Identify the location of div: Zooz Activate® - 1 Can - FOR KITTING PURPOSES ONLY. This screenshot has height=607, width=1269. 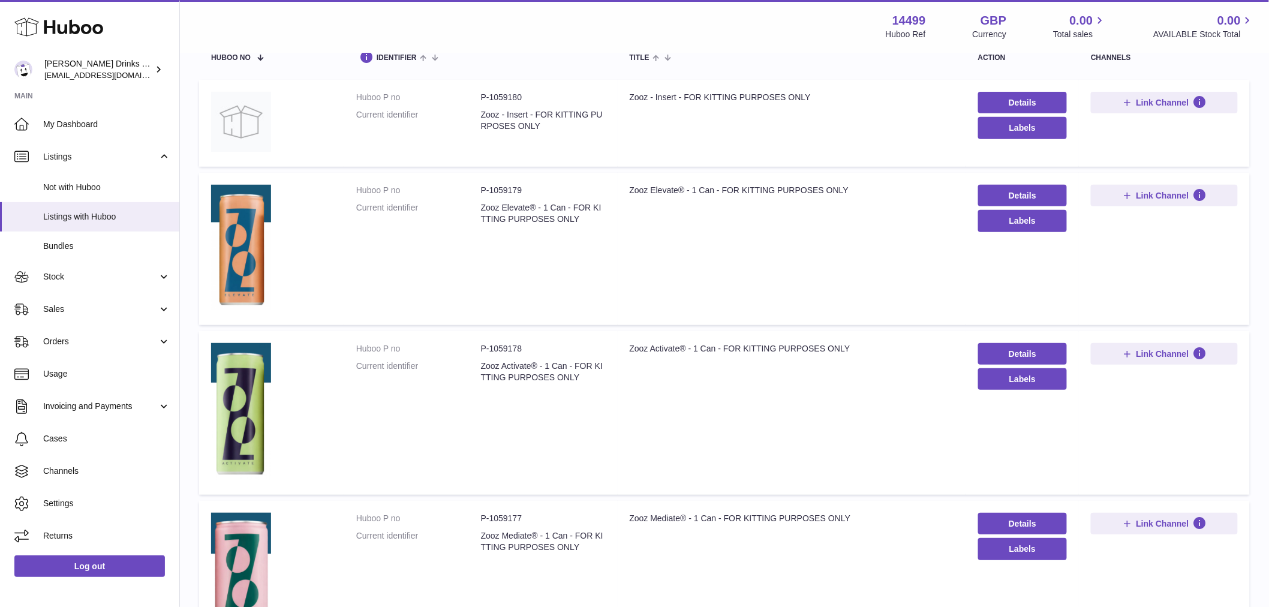
(791, 348).